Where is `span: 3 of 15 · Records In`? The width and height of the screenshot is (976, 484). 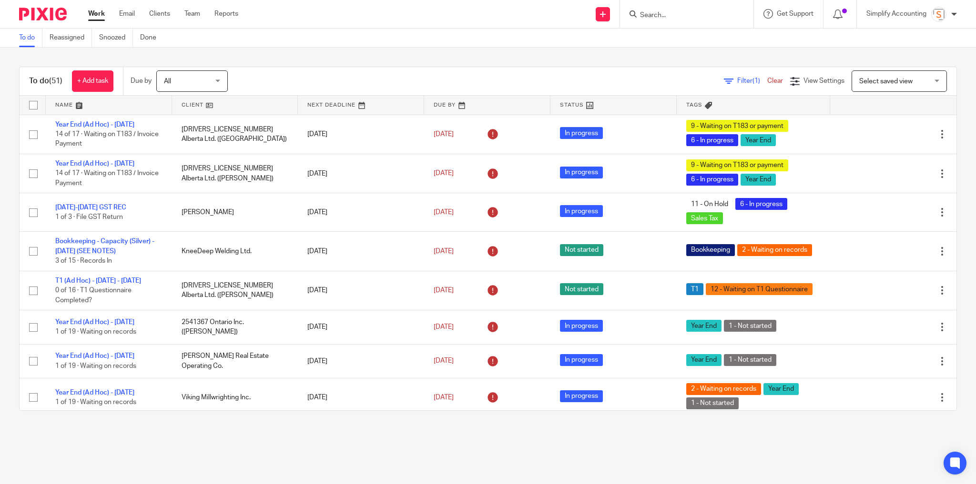 span: 3 of 15 · Records In is located at coordinates (83, 261).